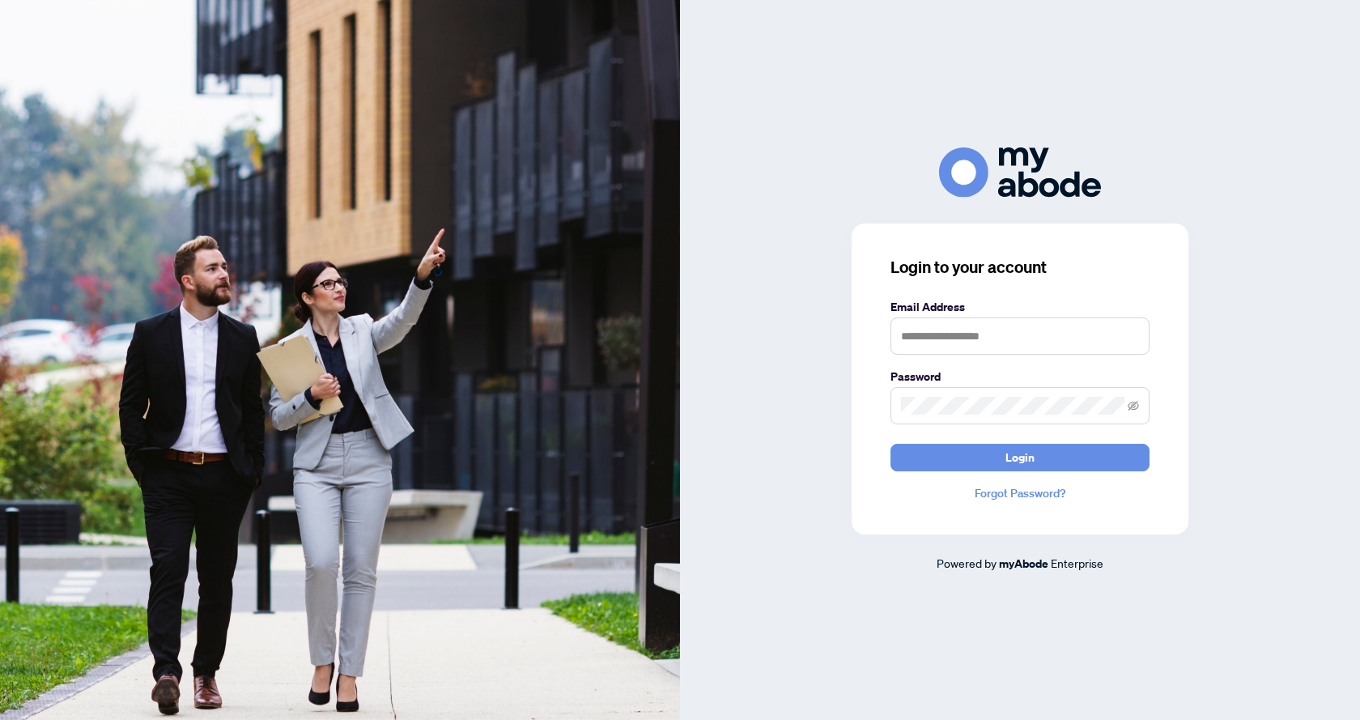 Image resolution: width=1360 pixels, height=720 pixels. What do you see at coordinates (1077, 563) in the screenshot?
I see `span: Enterprise` at bounding box center [1077, 563].